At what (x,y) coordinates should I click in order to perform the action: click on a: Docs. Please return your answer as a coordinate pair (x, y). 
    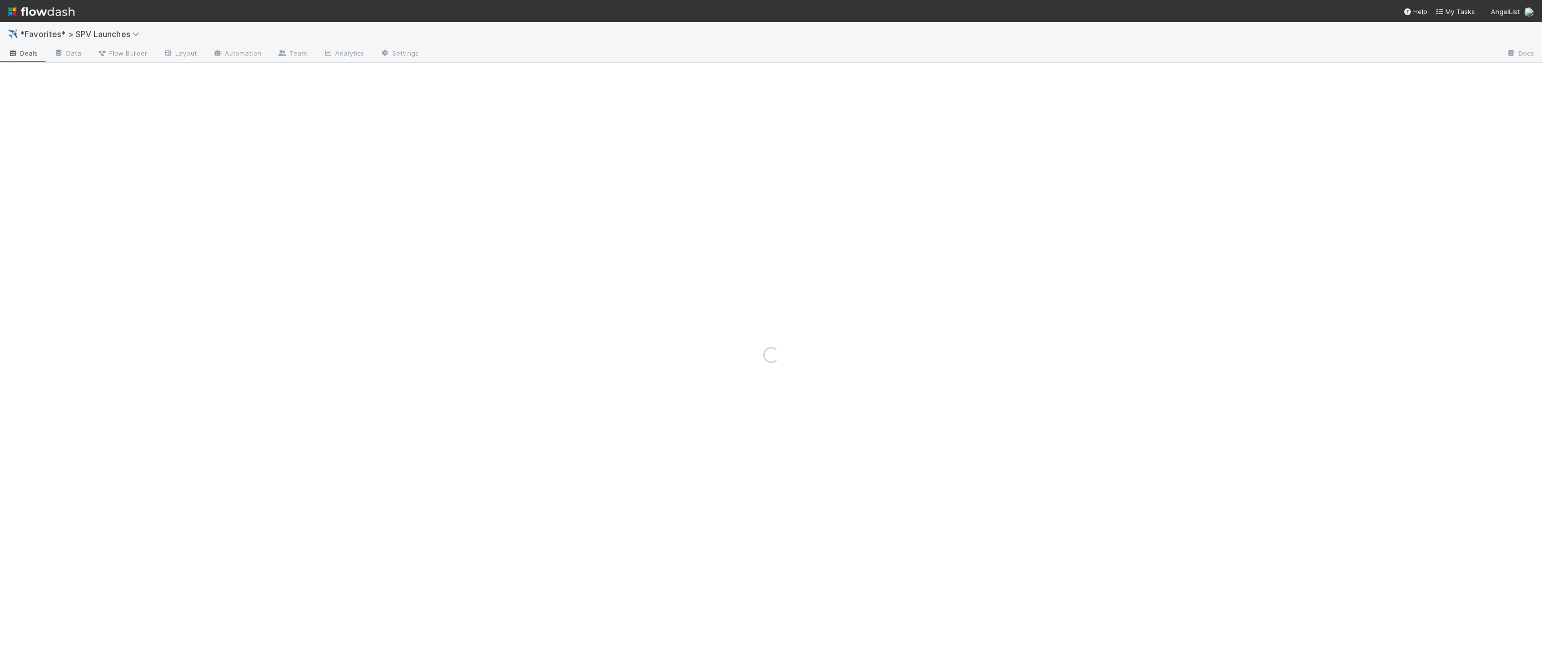
    Looking at the image, I should click on (1520, 54).